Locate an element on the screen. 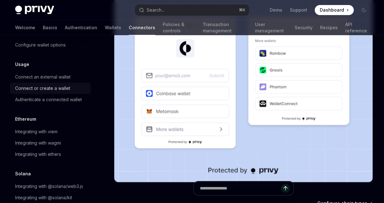 The image size is (384, 203). div: Integrating with ethers is located at coordinates (38, 154).